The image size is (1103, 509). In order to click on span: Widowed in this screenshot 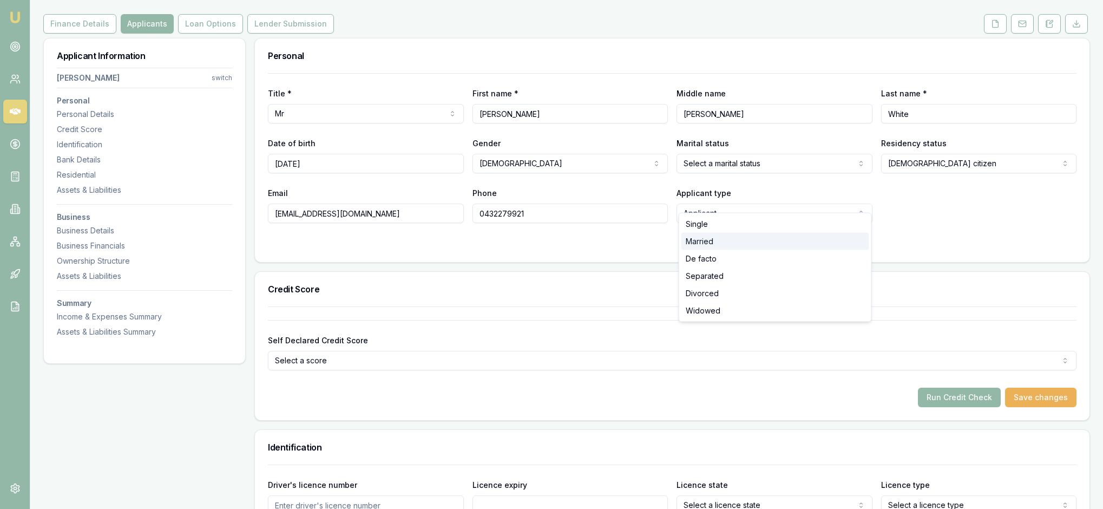, I will do `click(703, 311)`.